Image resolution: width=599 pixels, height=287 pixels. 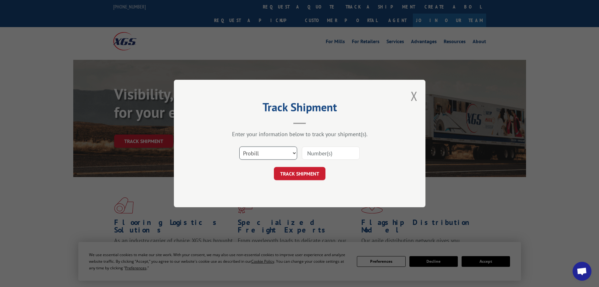 What do you see at coordinates (300, 173) in the screenshot?
I see `button: TRACK SHIPMENT` at bounding box center [300, 173].